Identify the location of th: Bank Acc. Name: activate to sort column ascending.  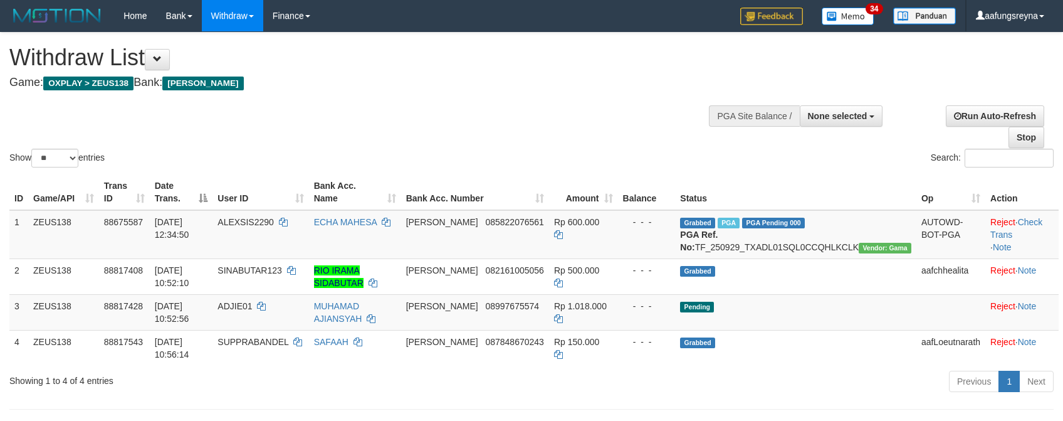
(355, 192).